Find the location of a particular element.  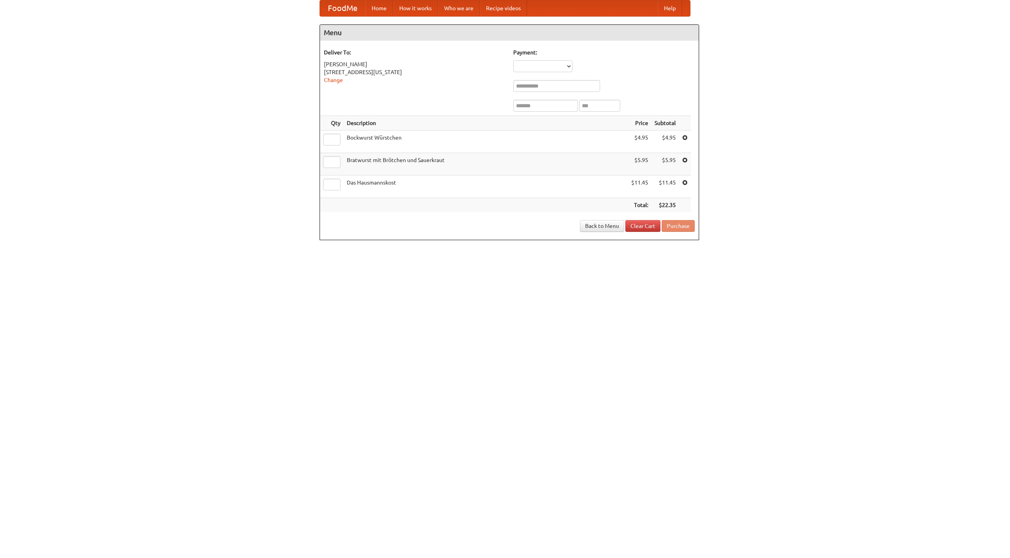

a: Back to Menu is located at coordinates (602, 226).